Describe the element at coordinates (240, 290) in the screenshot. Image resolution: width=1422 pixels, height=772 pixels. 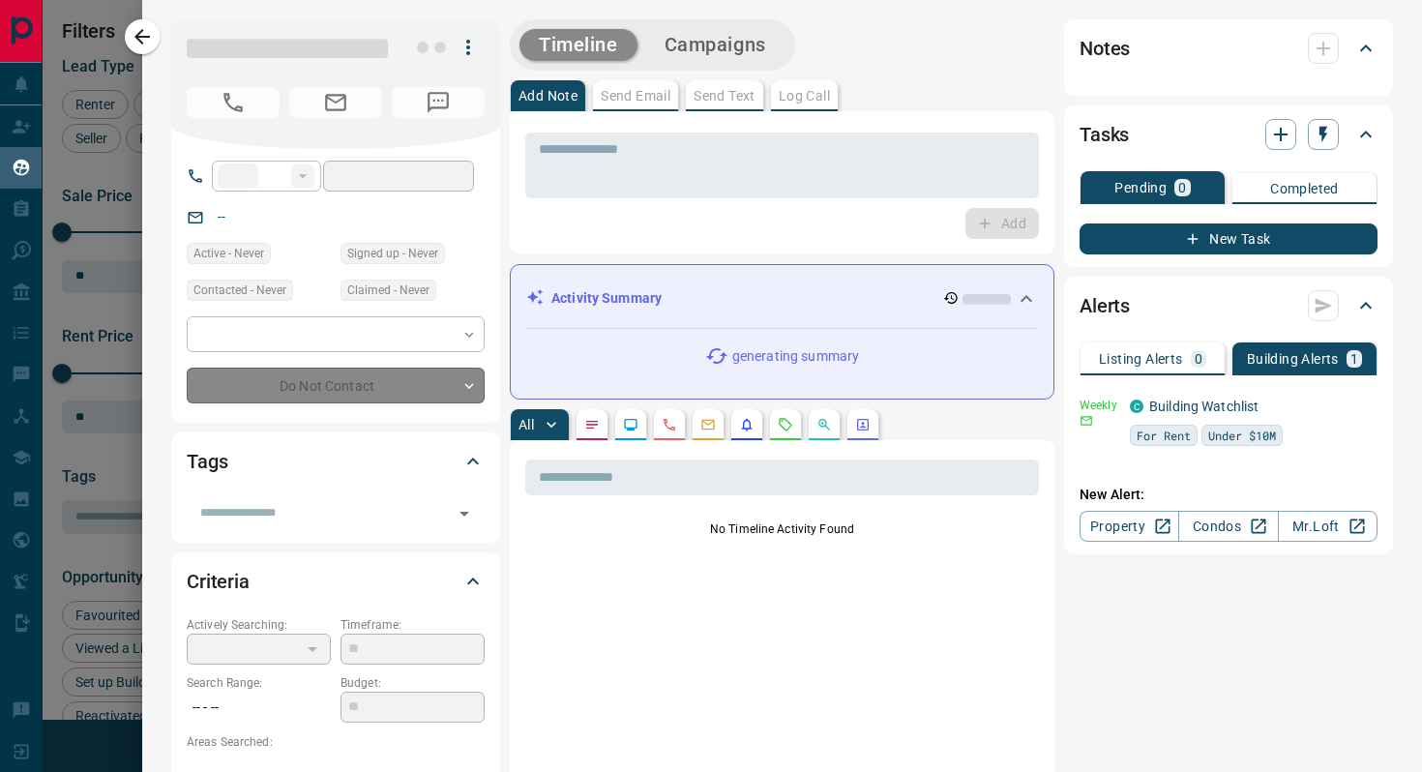
I see `span: Contacted - Never` at that location.